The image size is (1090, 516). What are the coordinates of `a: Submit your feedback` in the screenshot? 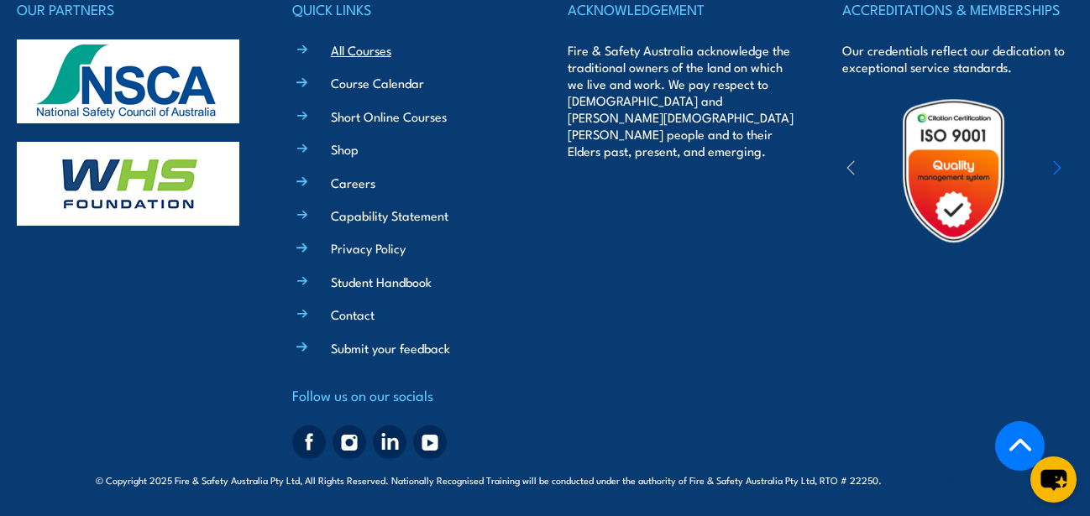 It's located at (390, 348).